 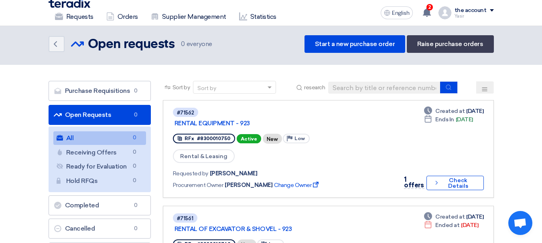 I want to click on font: RFx, so click(x=189, y=139).